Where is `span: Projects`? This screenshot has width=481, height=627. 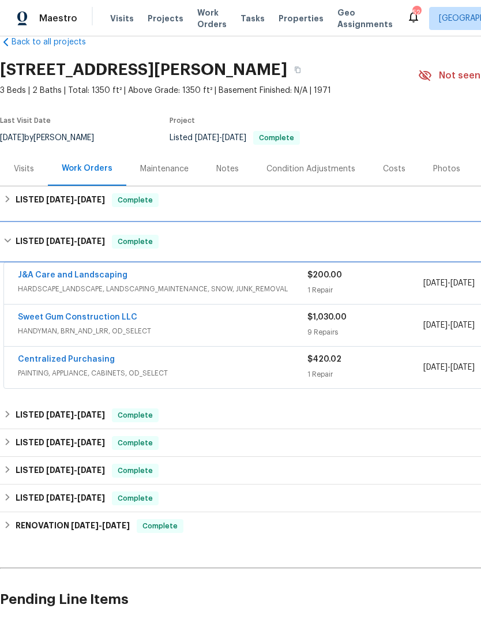 span: Projects is located at coordinates (166, 18).